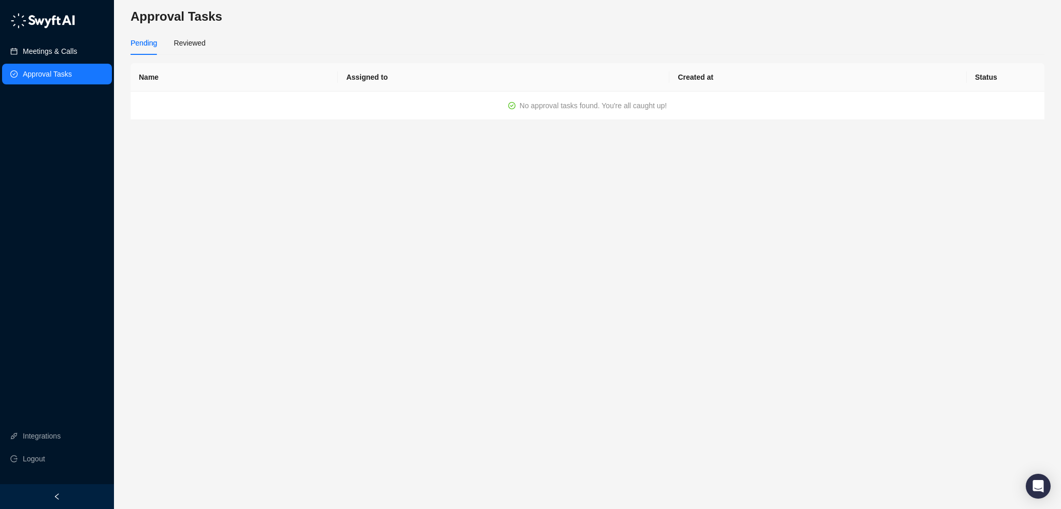 This screenshot has height=509, width=1061. What do you see at coordinates (504, 77) in the screenshot?
I see `th: Assigned to` at bounding box center [504, 77].